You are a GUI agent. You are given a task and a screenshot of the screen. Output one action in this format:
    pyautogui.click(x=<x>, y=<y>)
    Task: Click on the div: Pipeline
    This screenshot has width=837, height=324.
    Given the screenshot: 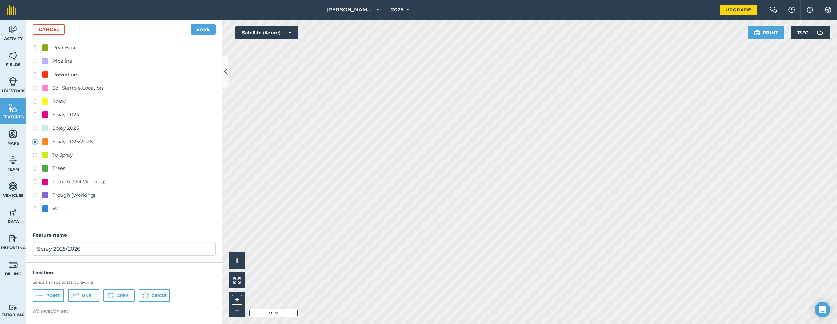 What is the action you would take?
    pyautogui.click(x=62, y=61)
    